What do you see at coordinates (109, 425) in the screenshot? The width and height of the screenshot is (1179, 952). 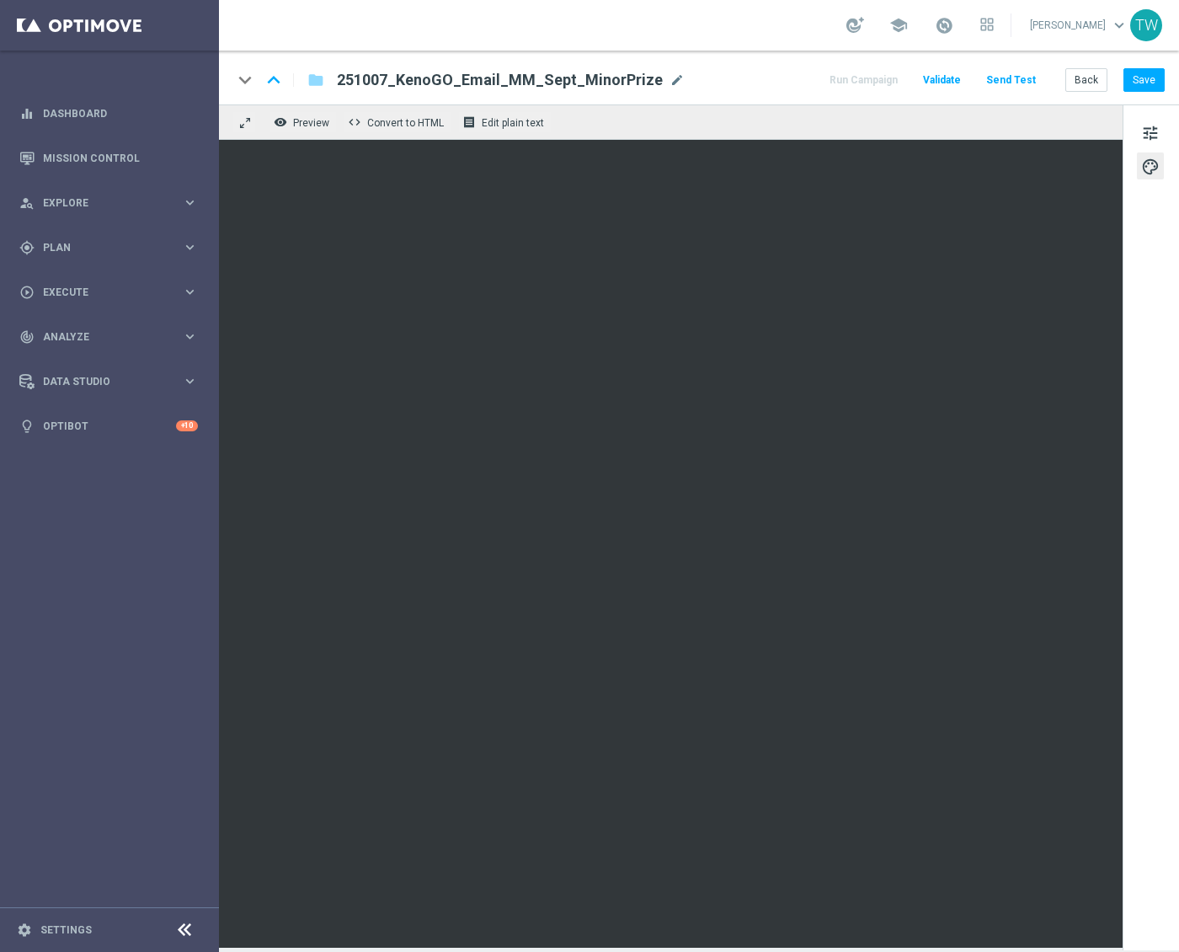 I see `div: Optibot` at bounding box center [109, 425].